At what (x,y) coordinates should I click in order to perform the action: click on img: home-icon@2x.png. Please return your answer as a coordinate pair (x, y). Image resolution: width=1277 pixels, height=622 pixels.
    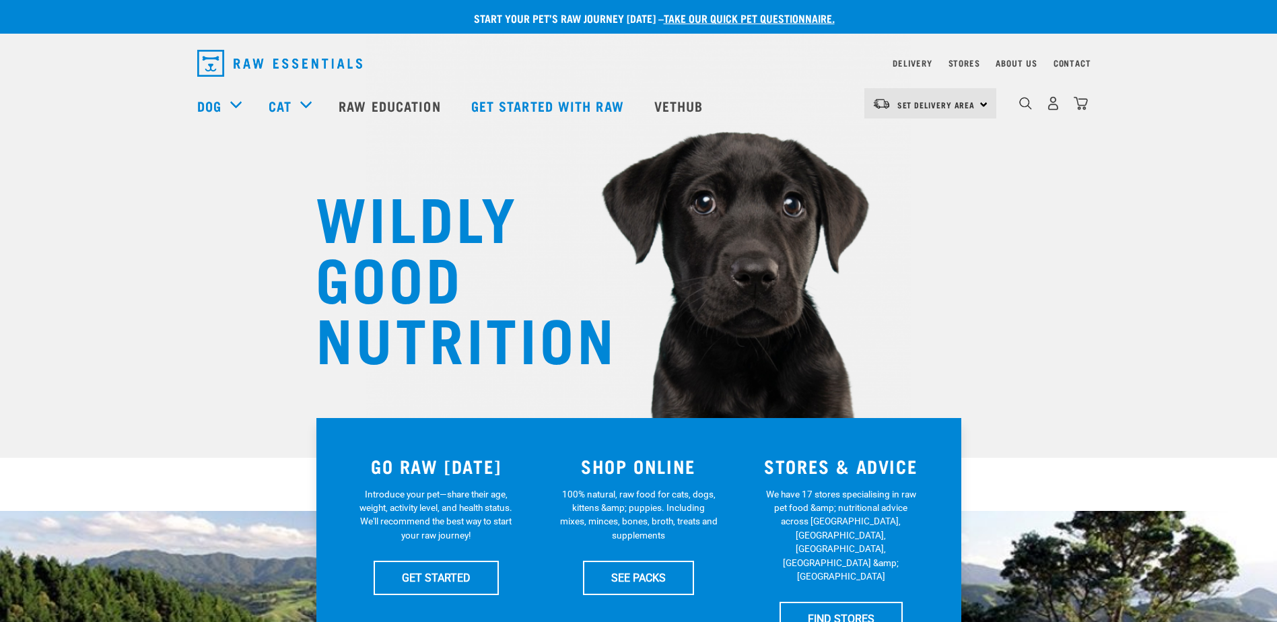
    Looking at the image, I should click on (1080, 103).